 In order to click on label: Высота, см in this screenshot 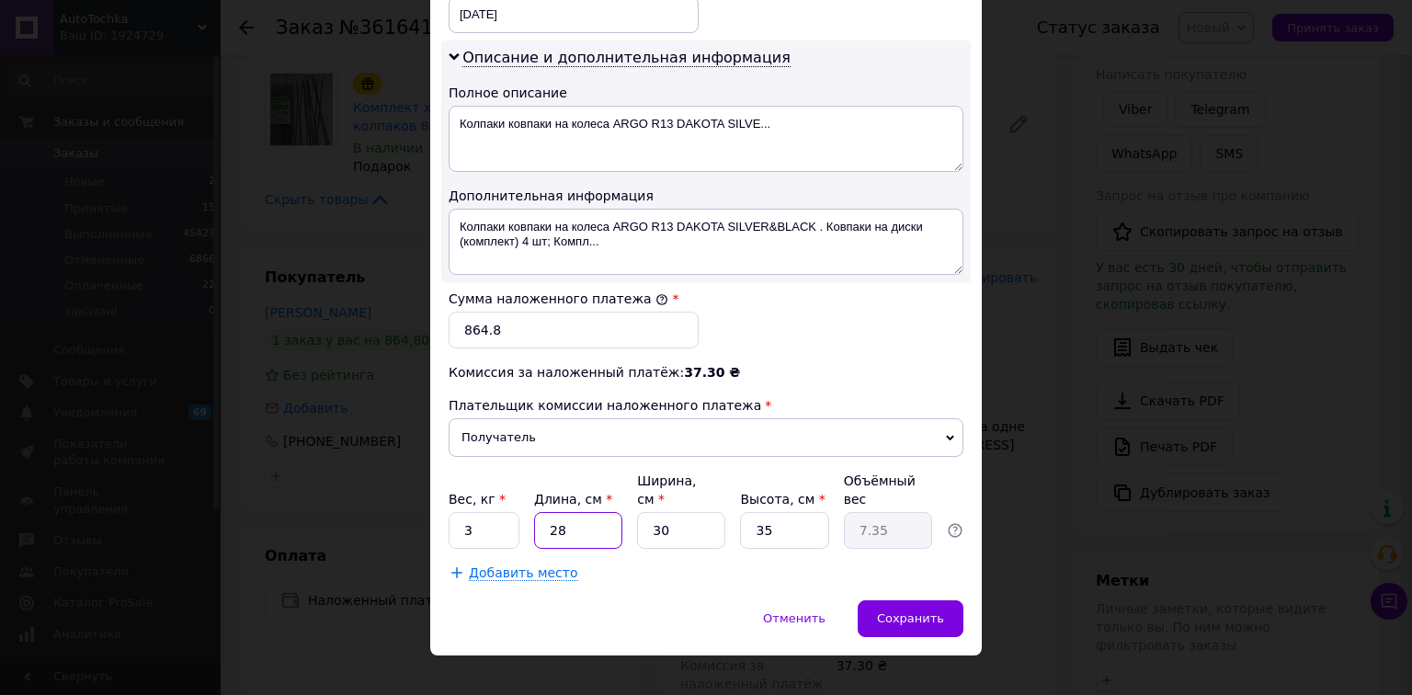, I will do `click(782, 499)`.